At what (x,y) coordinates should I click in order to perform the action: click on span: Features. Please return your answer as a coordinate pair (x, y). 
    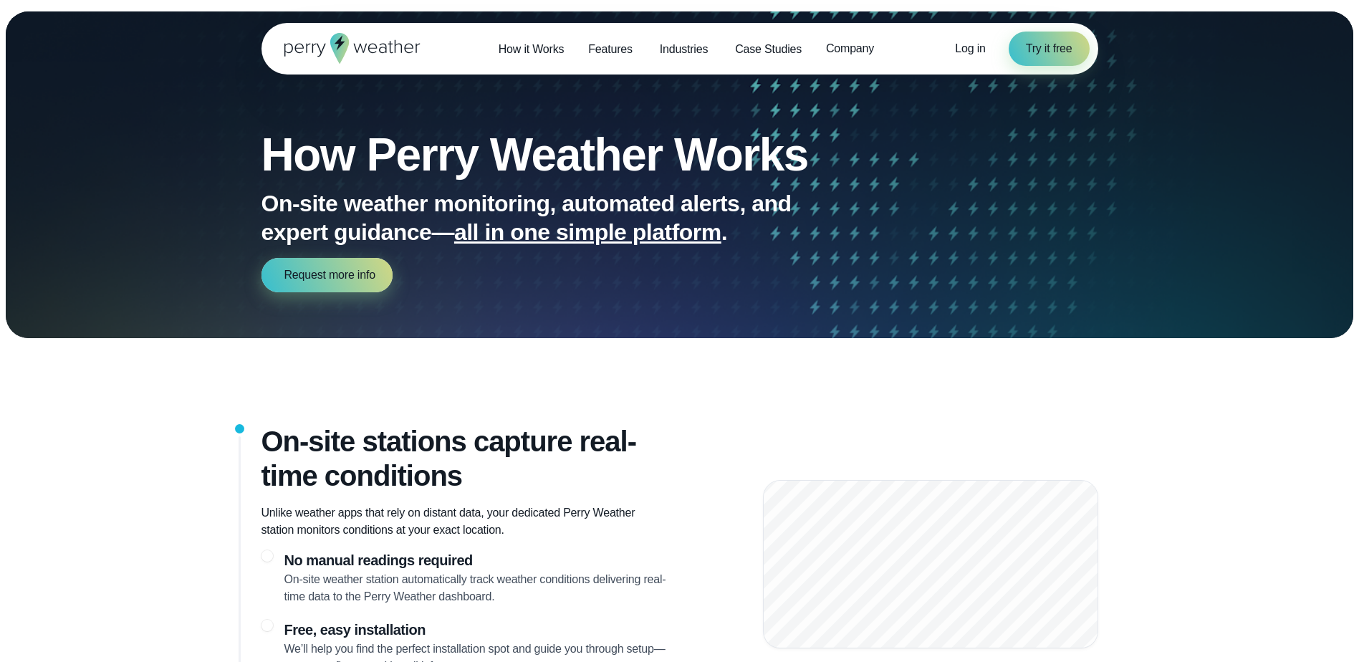
    Looking at the image, I should click on (610, 49).